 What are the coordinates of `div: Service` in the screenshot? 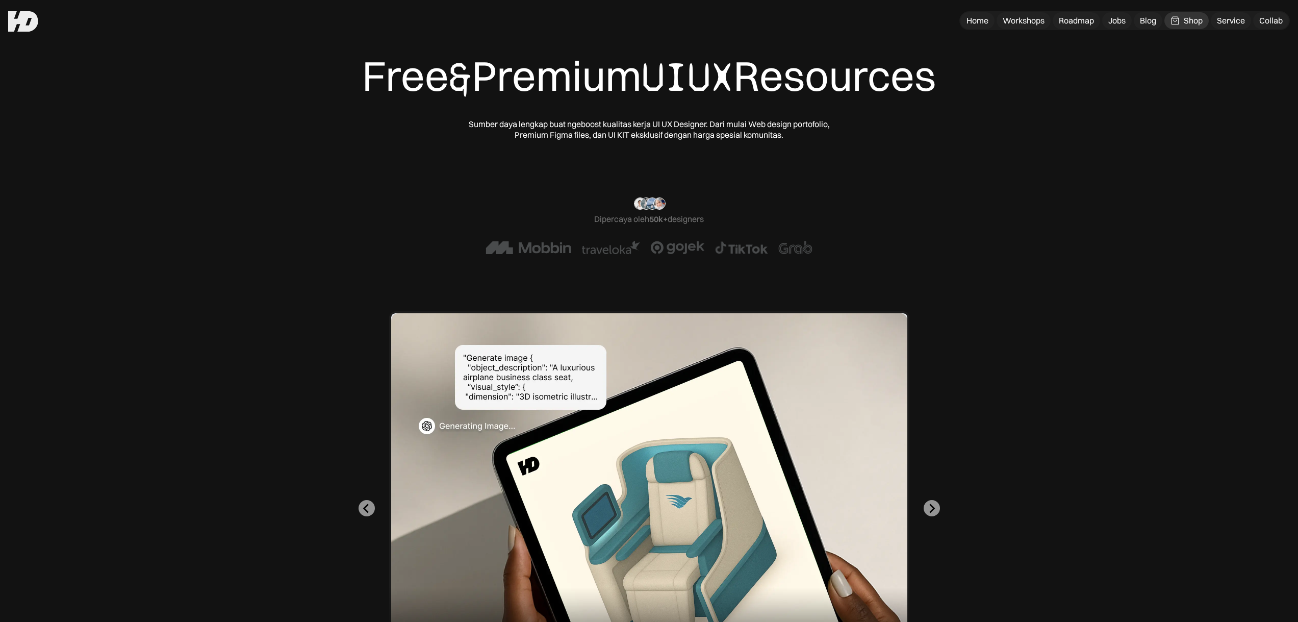 It's located at (1231, 20).